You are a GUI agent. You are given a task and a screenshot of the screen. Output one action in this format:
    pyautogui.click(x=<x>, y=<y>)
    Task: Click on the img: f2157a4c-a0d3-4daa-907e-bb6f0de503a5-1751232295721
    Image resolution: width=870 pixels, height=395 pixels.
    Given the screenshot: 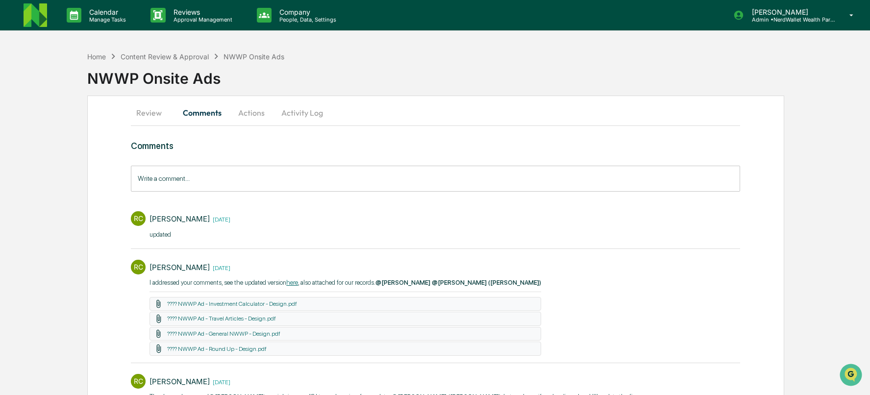 What is the action you would take?
    pyautogui.click(x=12, y=12)
    